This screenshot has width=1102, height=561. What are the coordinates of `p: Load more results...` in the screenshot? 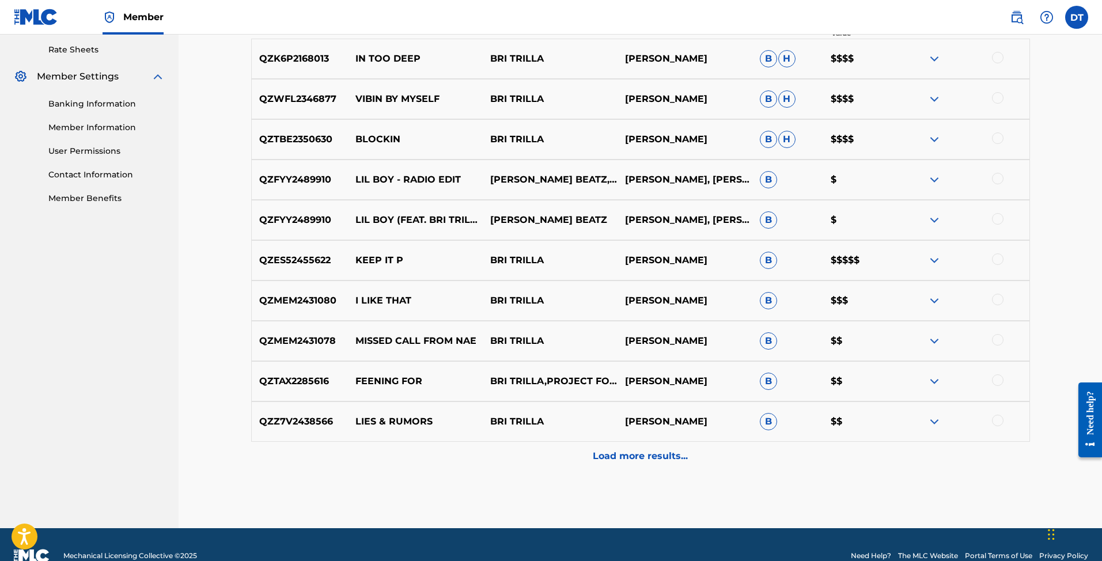 It's located at (640, 456).